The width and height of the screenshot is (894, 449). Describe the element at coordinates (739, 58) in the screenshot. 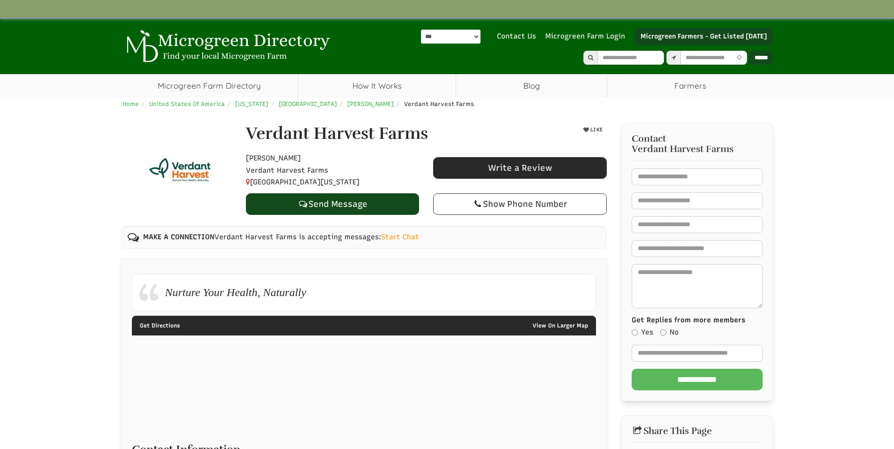

I see `i: Use Current Location` at that location.